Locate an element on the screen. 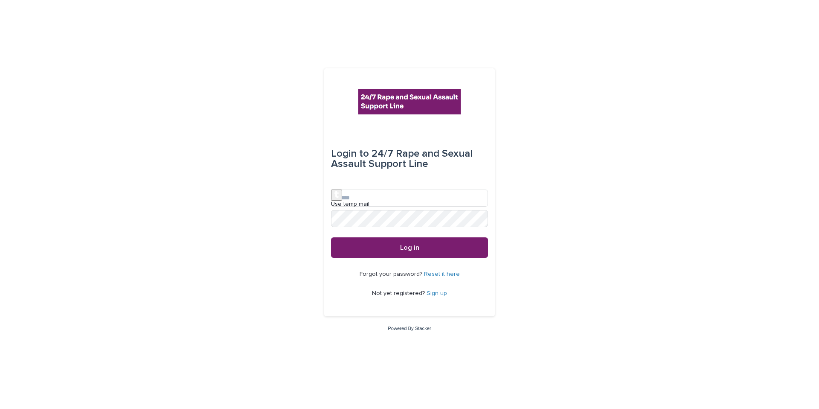 The width and height of the screenshot is (819, 409). span: Login to is located at coordinates (350, 154).